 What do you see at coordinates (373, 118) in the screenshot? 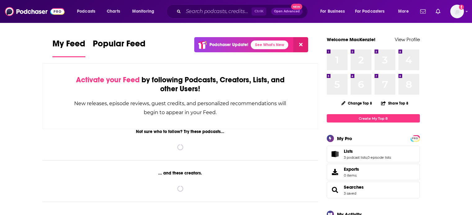
I see `a: Create My Top 8` at bounding box center [373, 118].